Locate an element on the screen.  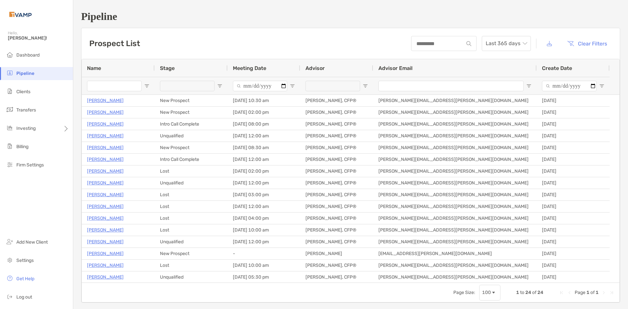
img: add_new_client icon is located at coordinates (10, 242).